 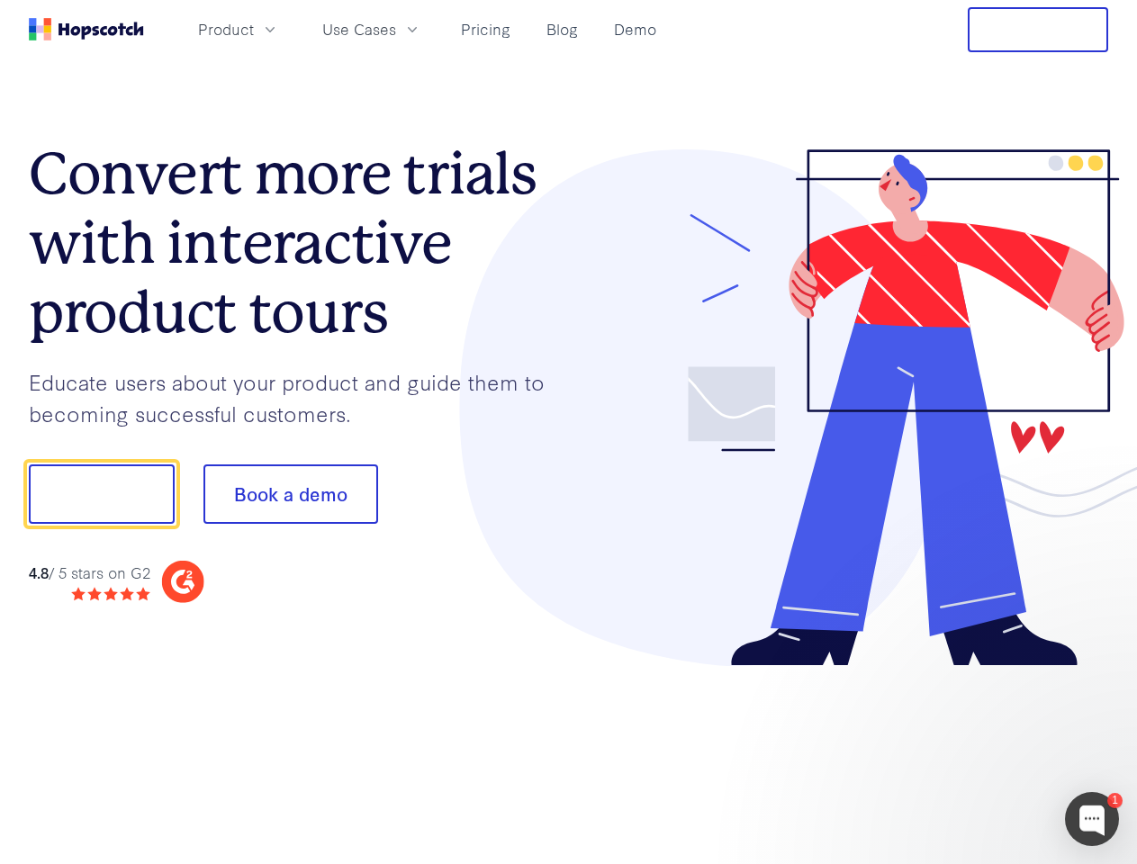 I want to click on button: Product, so click(x=239, y=29).